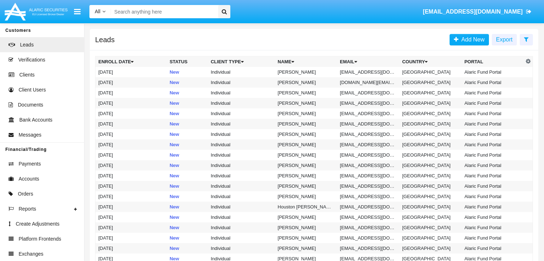 This screenshot has width=544, height=261. Describe the element at coordinates (131, 62) in the screenshot. I see `th: Enroll Date` at that location.